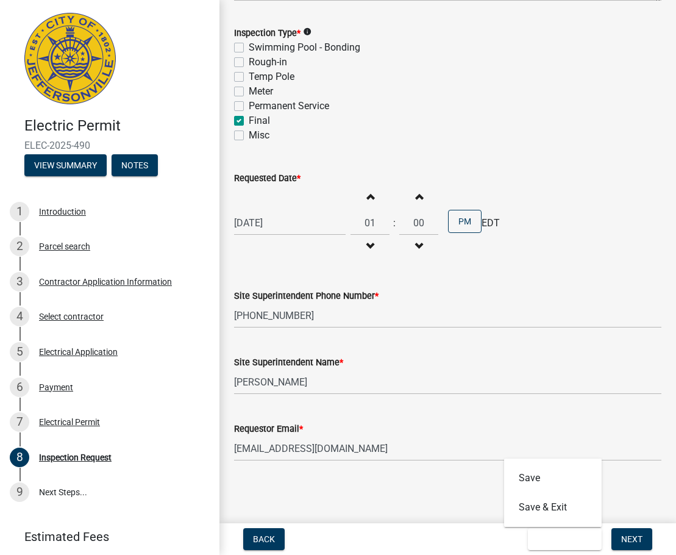  I want to click on button: Notes, so click(135, 165).